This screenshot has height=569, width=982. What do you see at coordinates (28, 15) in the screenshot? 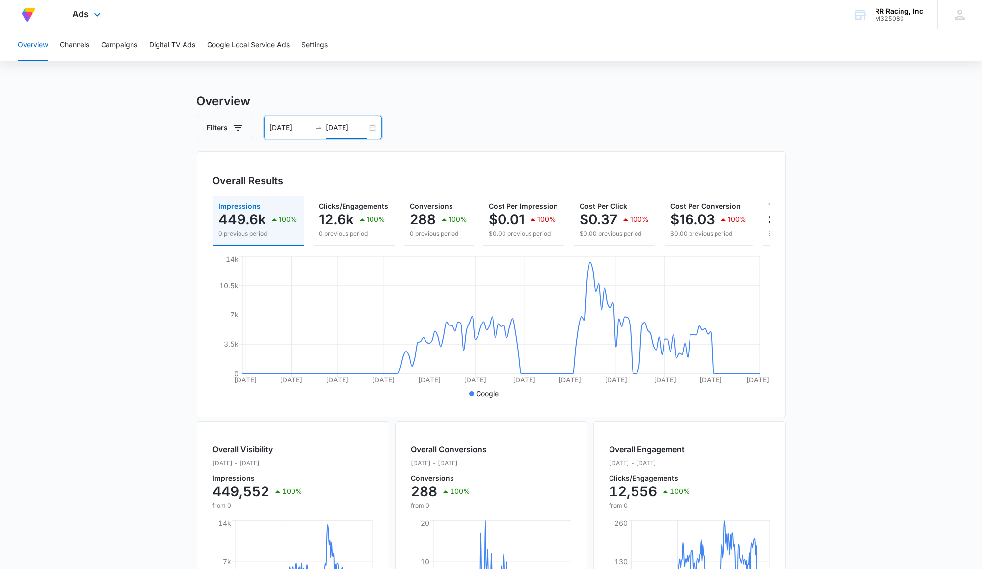
I see `img: Volusion` at bounding box center [28, 15].